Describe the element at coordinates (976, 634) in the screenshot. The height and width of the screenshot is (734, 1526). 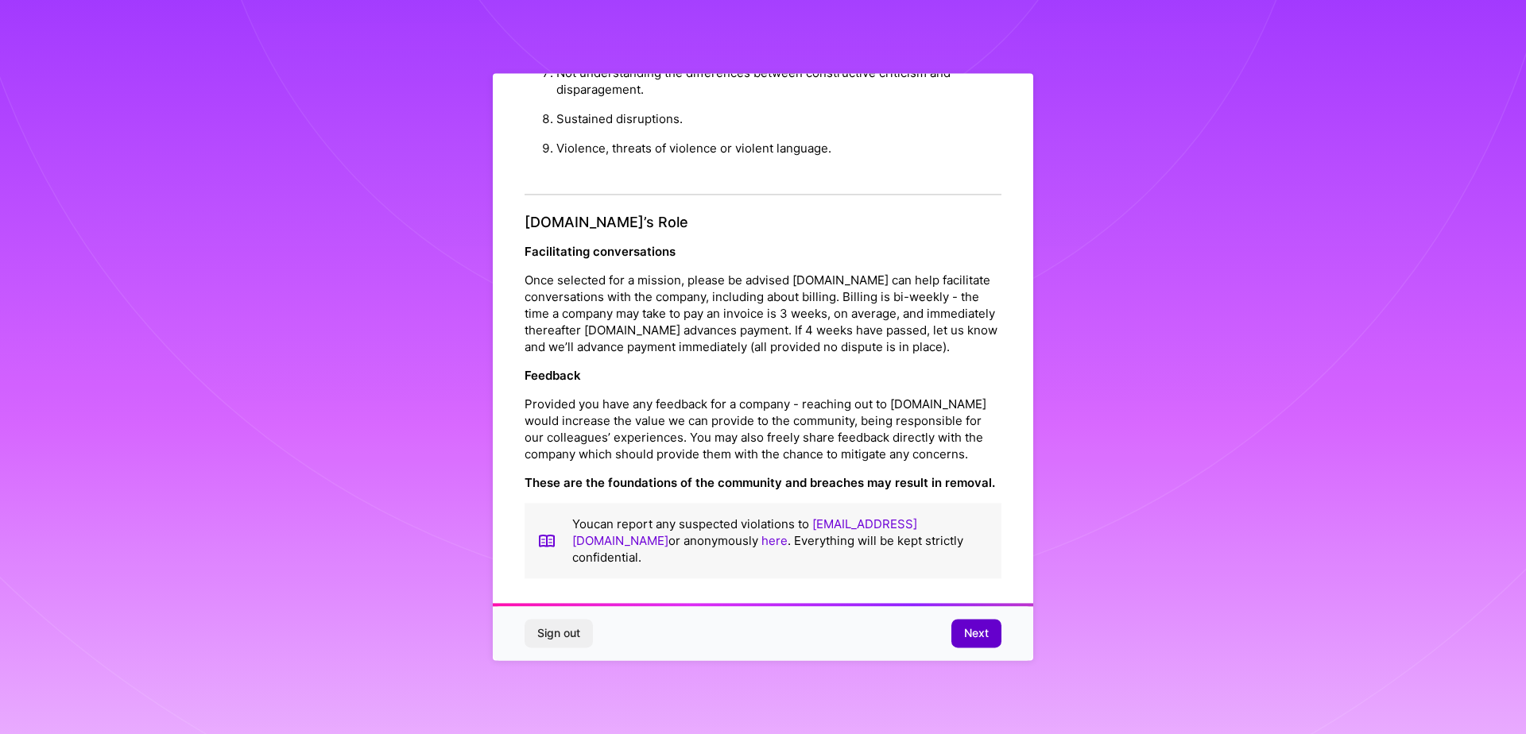
I see `span: Next` at that location.